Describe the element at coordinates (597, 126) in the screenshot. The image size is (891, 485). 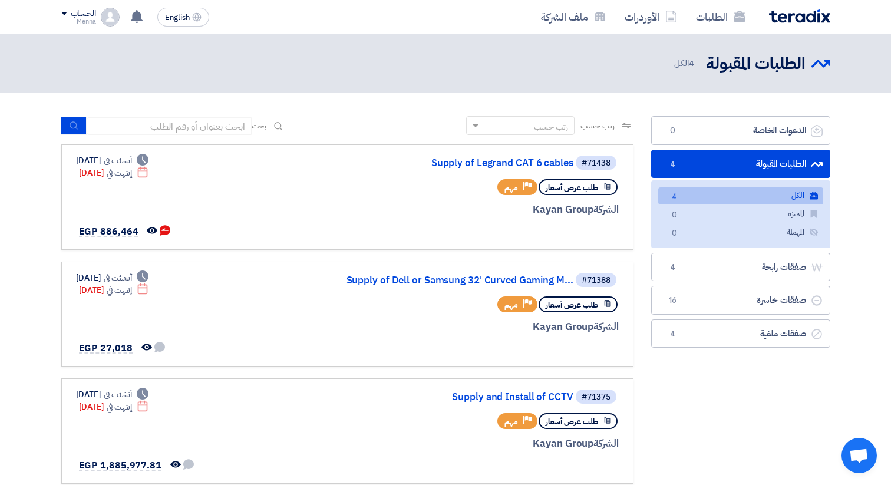
I see `span: رتب حسب` at that location.